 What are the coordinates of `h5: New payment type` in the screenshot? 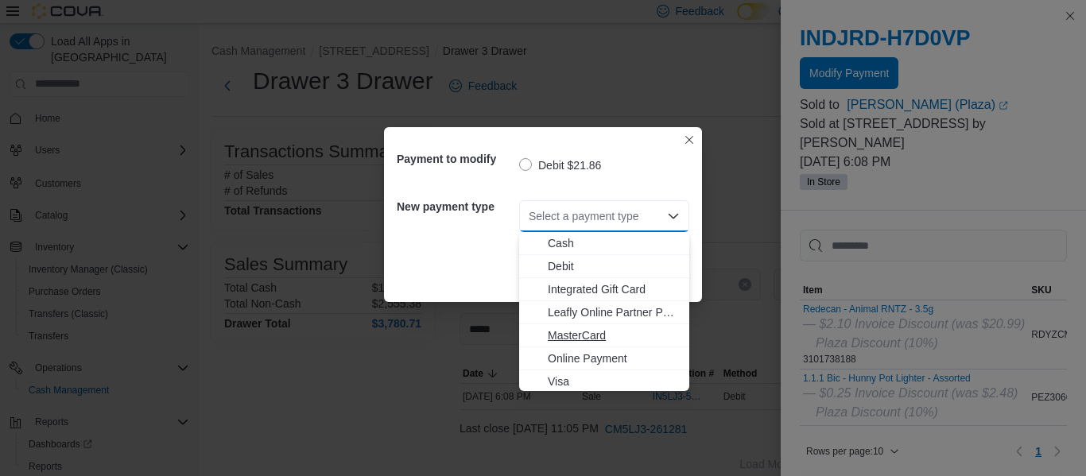 It's located at (456, 207).